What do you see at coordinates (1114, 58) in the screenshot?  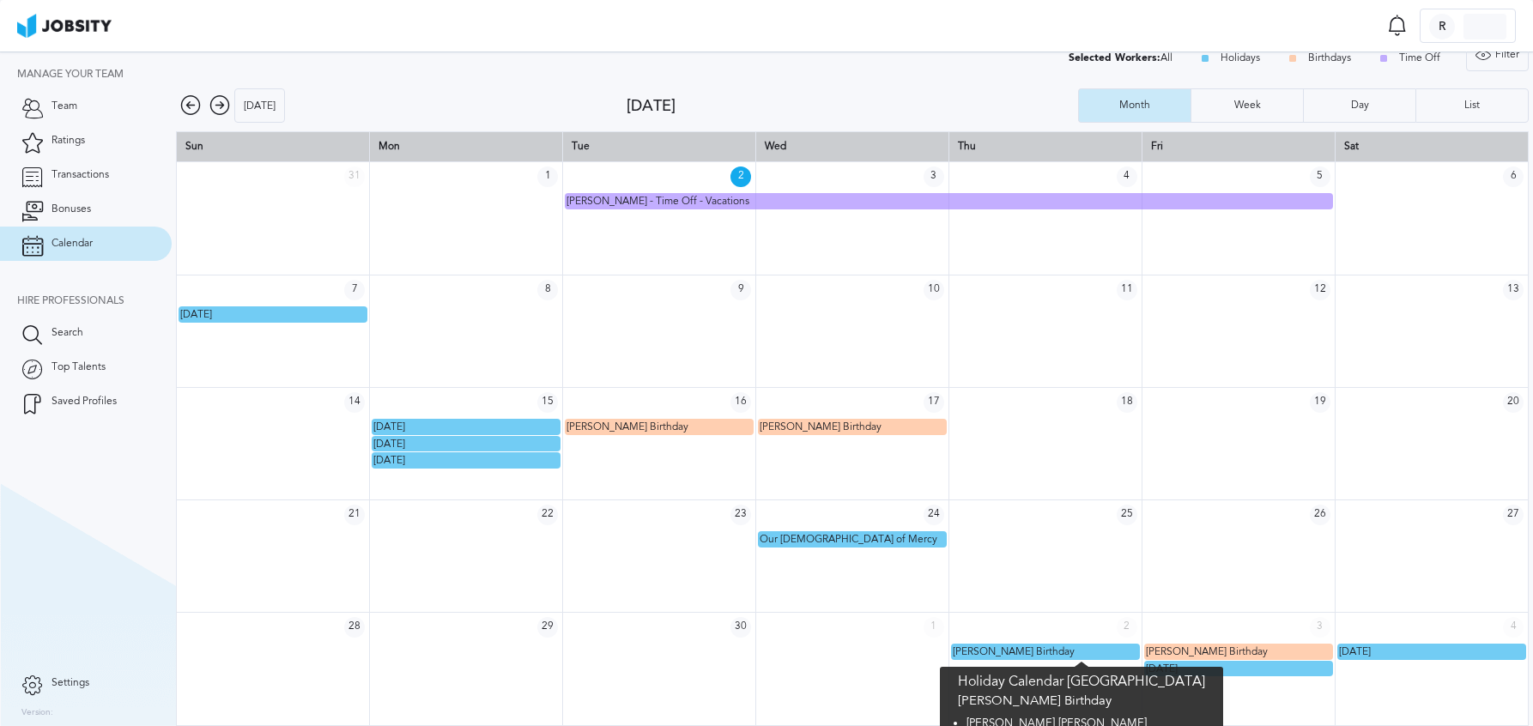 I see `div: Selected Workers:` at bounding box center [1114, 58].